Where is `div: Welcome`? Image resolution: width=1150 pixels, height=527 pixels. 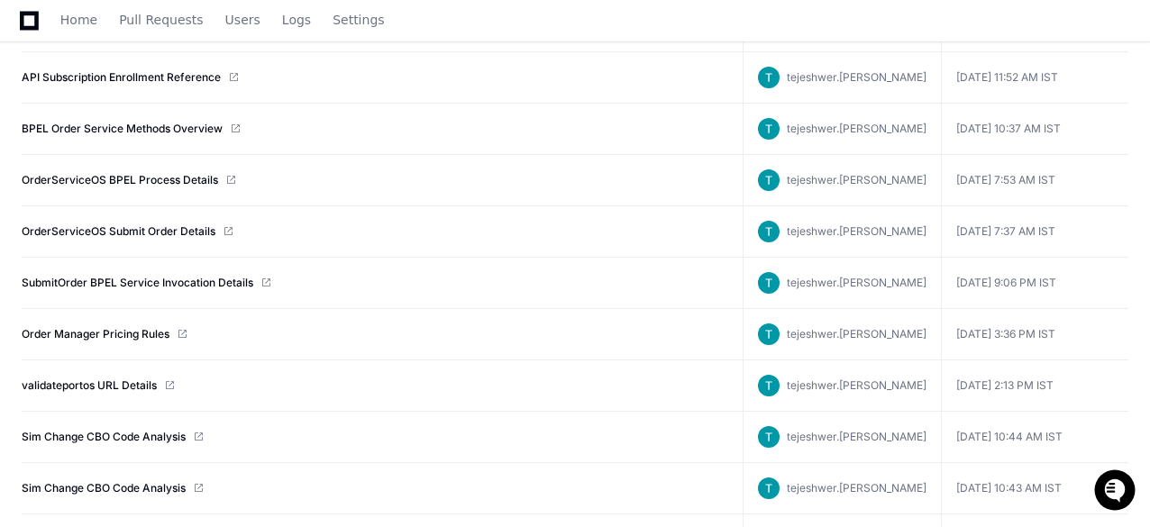 div: Welcome is located at coordinates (173, 86).